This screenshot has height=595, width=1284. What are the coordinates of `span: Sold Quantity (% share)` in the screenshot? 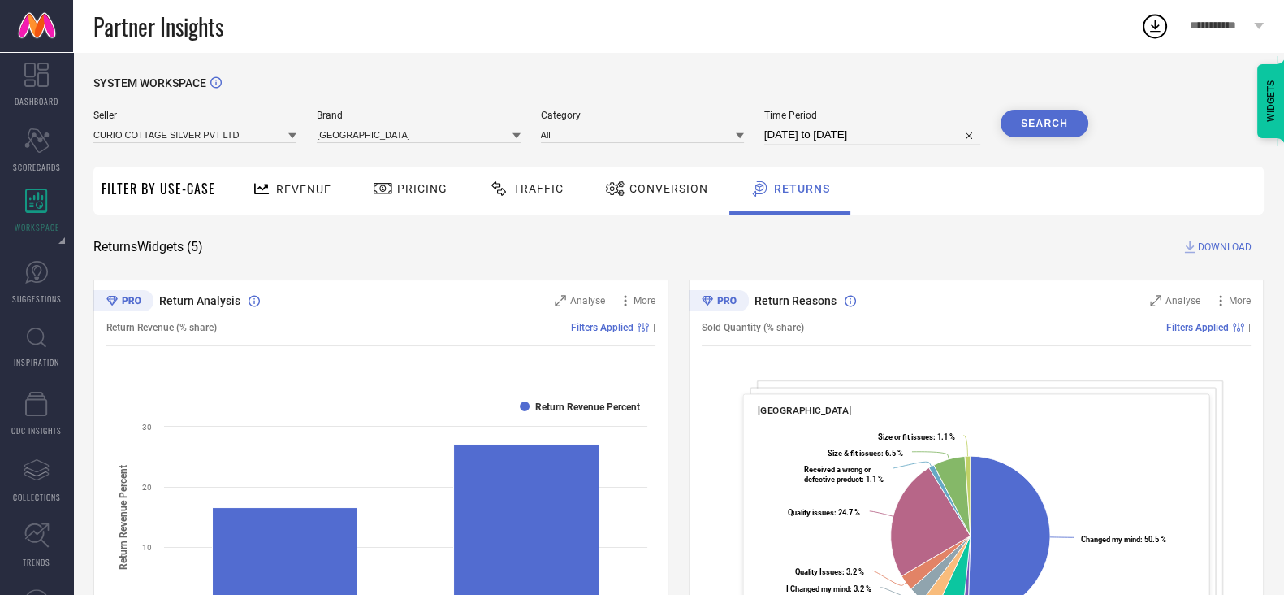 It's located at (753, 327).